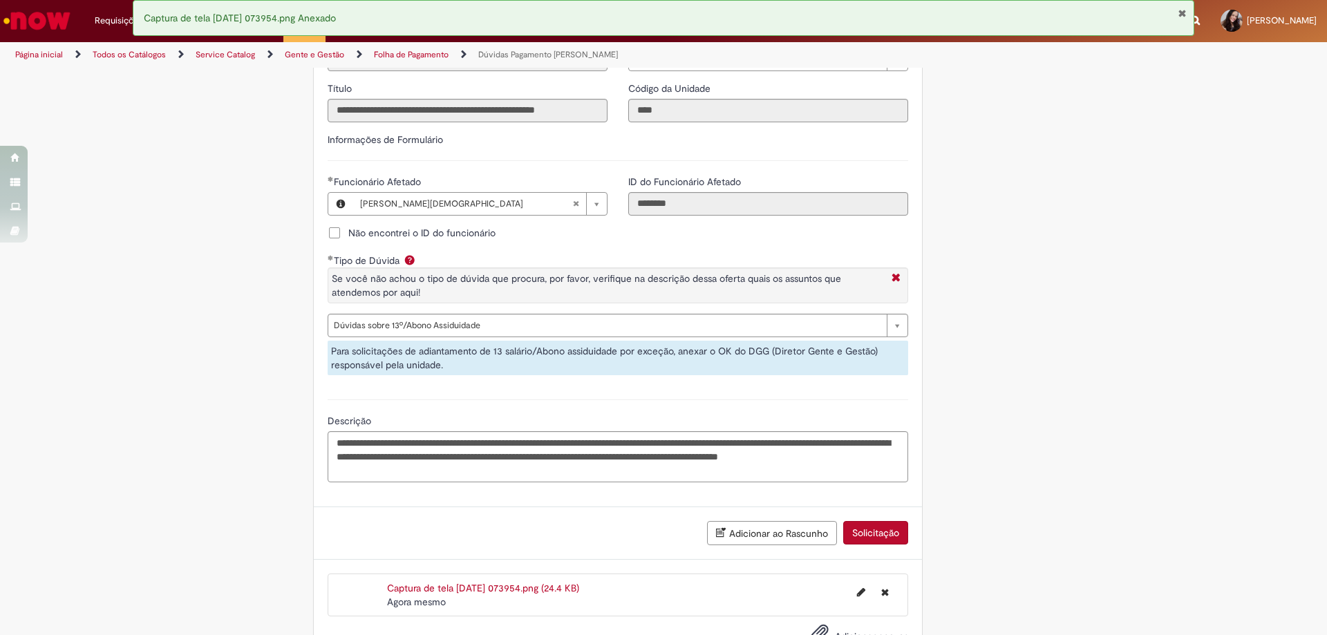  I want to click on button: Fechar Notificação, so click(1182, 13).